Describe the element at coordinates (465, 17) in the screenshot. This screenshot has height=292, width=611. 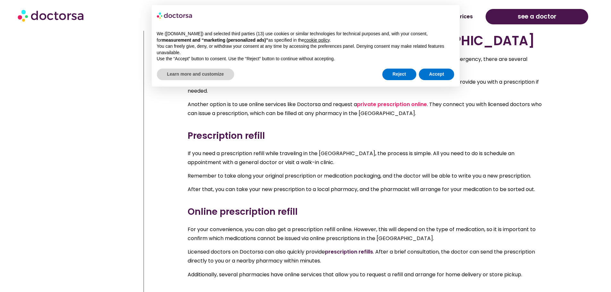
I see `a: Prices` at that location.